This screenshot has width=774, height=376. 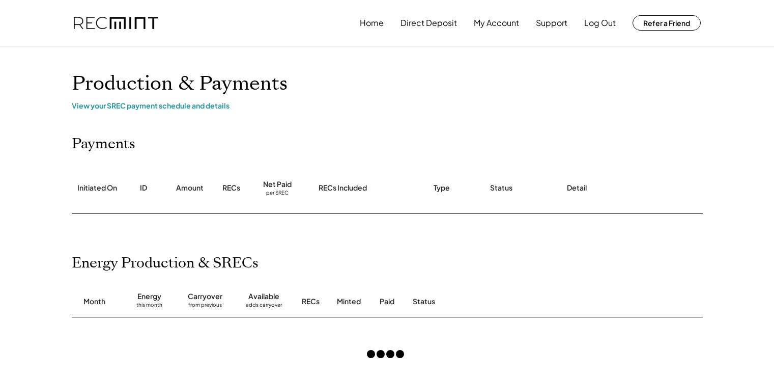 I want to click on button: Support, so click(x=552, y=23).